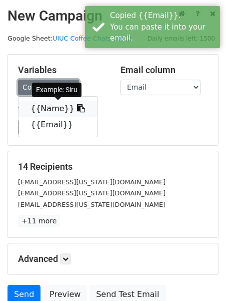 The height and width of the screenshot is (301, 226). Describe the element at coordinates (92, 38) in the screenshot. I see `a: UIUC Coffee Chats 10/12` at that location.